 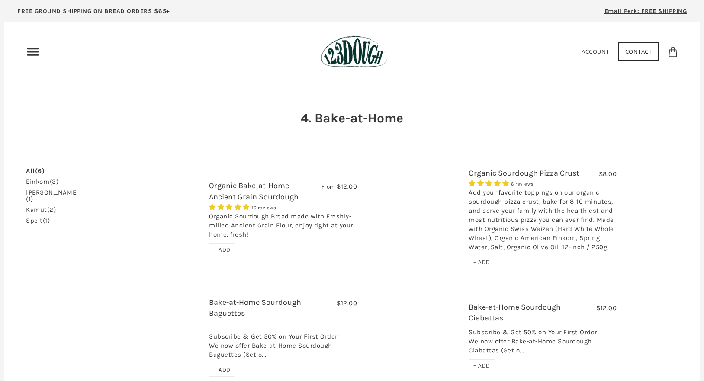 What do you see at coordinates (35, 171) in the screenshot?
I see `a: All(6)` at bounding box center [35, 171].